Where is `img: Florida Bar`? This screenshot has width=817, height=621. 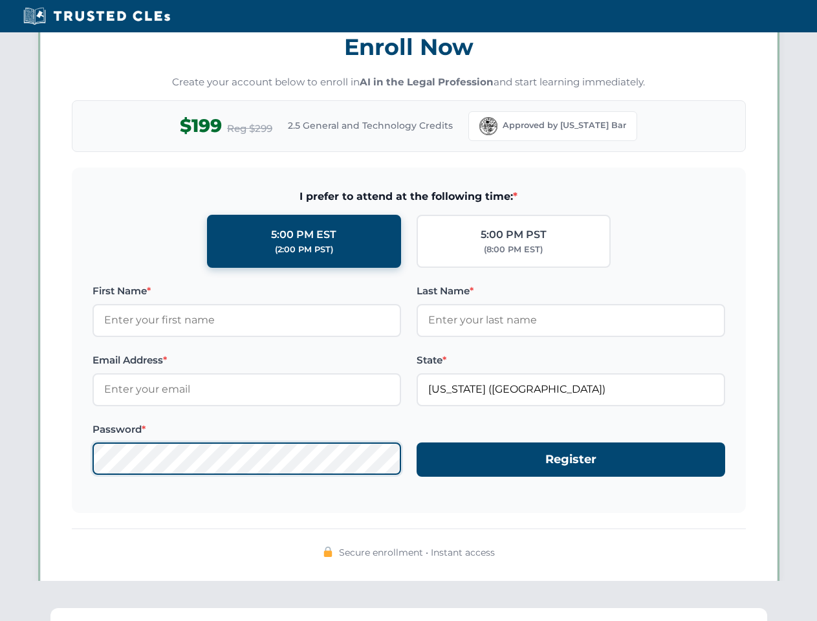
img: Florida Bar is located at coordinates (488, 126).